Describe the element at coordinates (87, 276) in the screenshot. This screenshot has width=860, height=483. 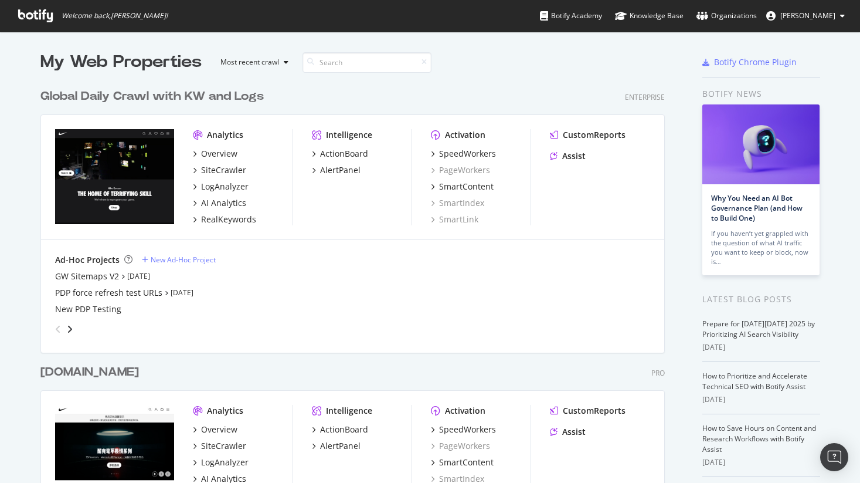
I see `div: GW Sitemaps V2` at that location.